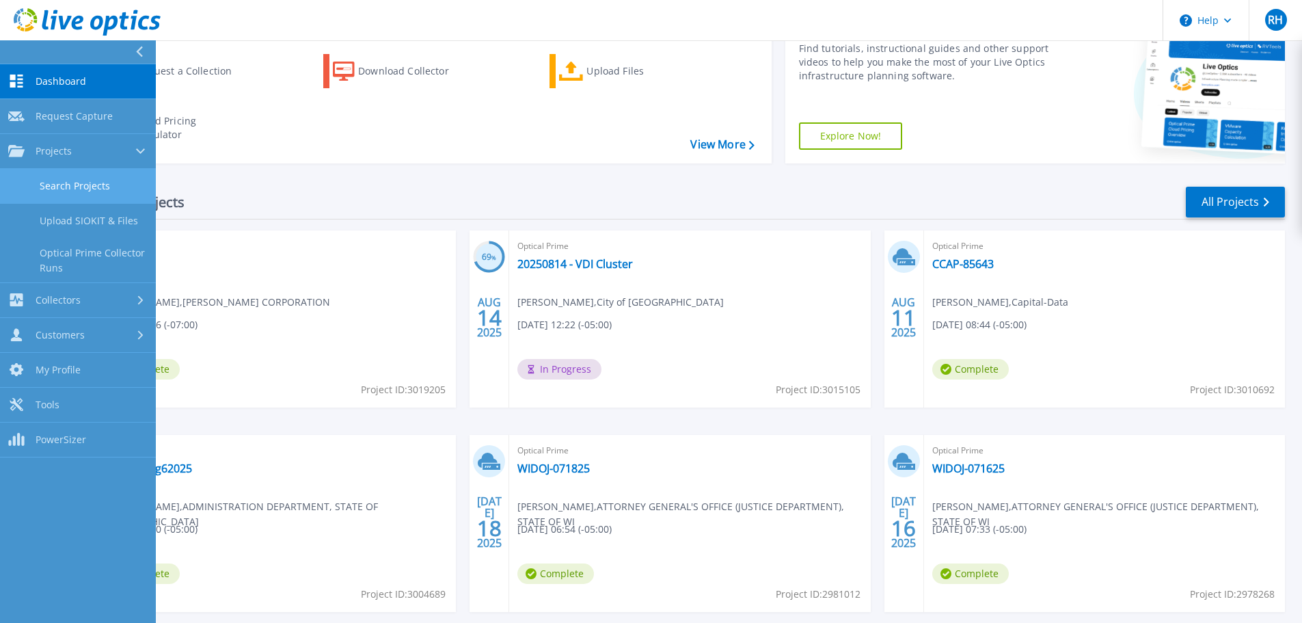 Image resolution: width=1302 pixels, height=623 pixels. I want to click on span: Tools, so click(47, 405).